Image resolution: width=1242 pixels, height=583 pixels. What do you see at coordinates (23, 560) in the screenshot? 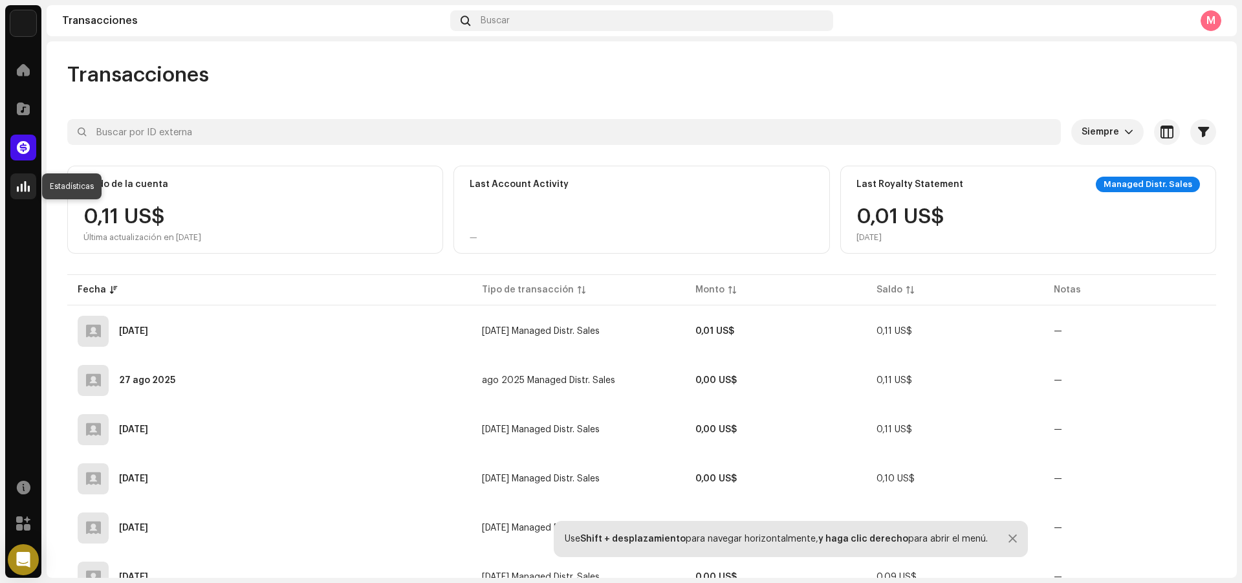
I see `div: Open Intercom Messenger` at bounding box center [23, 560].